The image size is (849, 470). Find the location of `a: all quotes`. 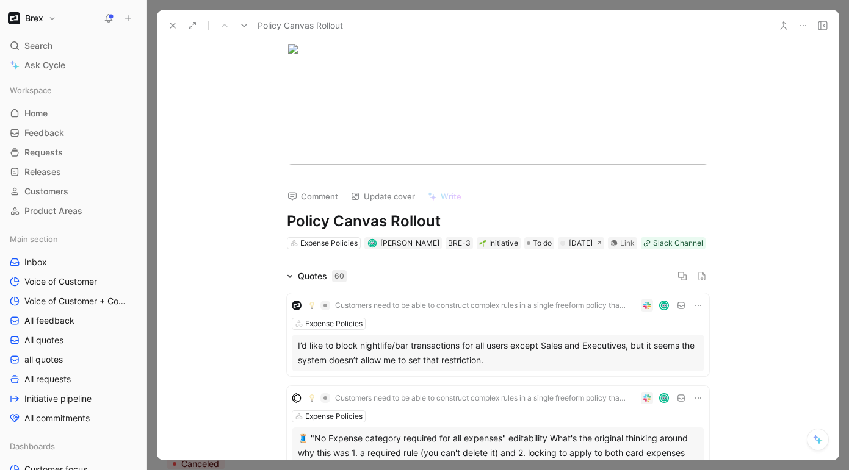

a: all quotes is located at coordinates (73, 360).